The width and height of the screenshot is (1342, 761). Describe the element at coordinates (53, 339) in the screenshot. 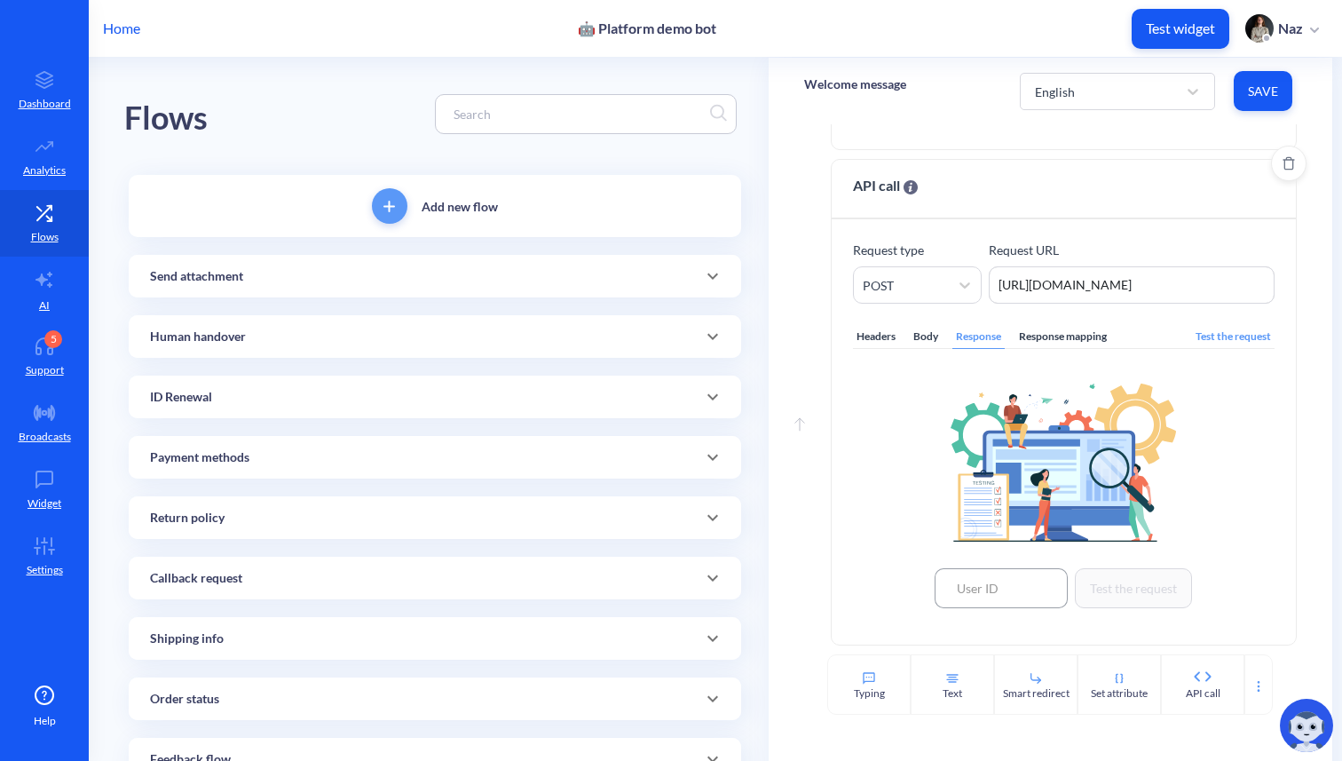

I see `div: 5` at that location.